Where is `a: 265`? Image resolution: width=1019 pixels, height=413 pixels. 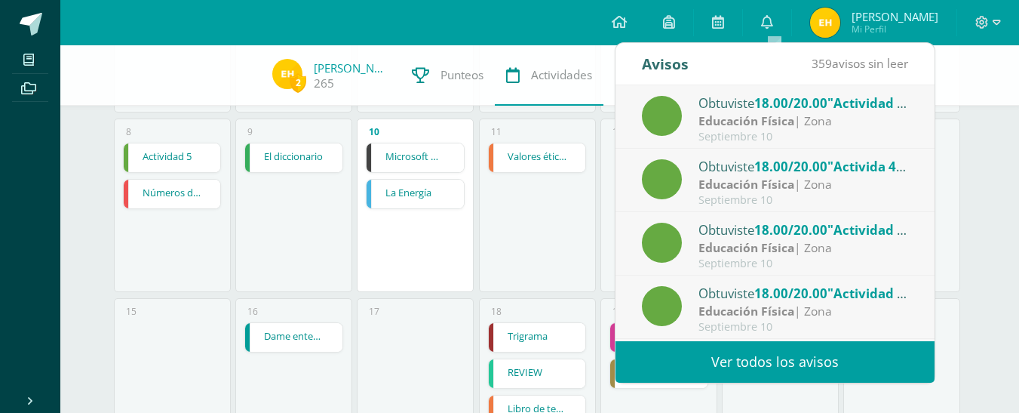
a: 265 is located at coordinates (324, 83).